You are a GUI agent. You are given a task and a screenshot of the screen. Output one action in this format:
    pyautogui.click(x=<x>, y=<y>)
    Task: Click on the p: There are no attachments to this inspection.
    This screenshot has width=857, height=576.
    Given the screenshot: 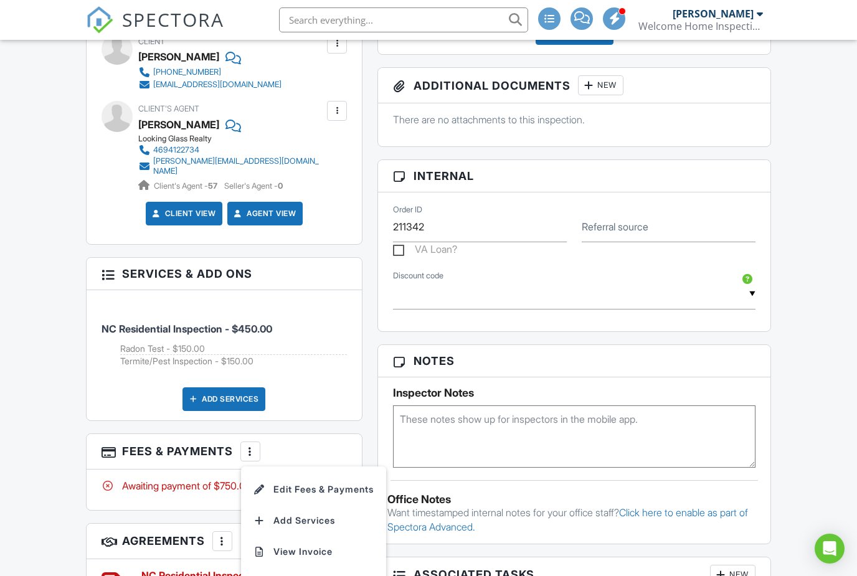 What is the action you would take?
    pyautogui.click(x=574, y=120)
    